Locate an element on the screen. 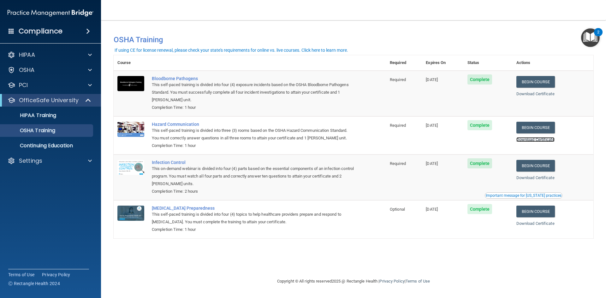  a: Hazard Communication is located at coordinates (253, 124).